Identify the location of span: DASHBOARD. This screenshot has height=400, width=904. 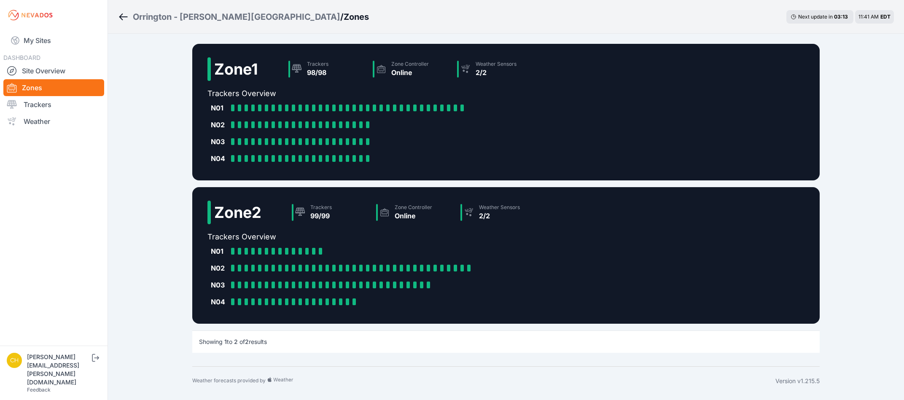
(22, 57).